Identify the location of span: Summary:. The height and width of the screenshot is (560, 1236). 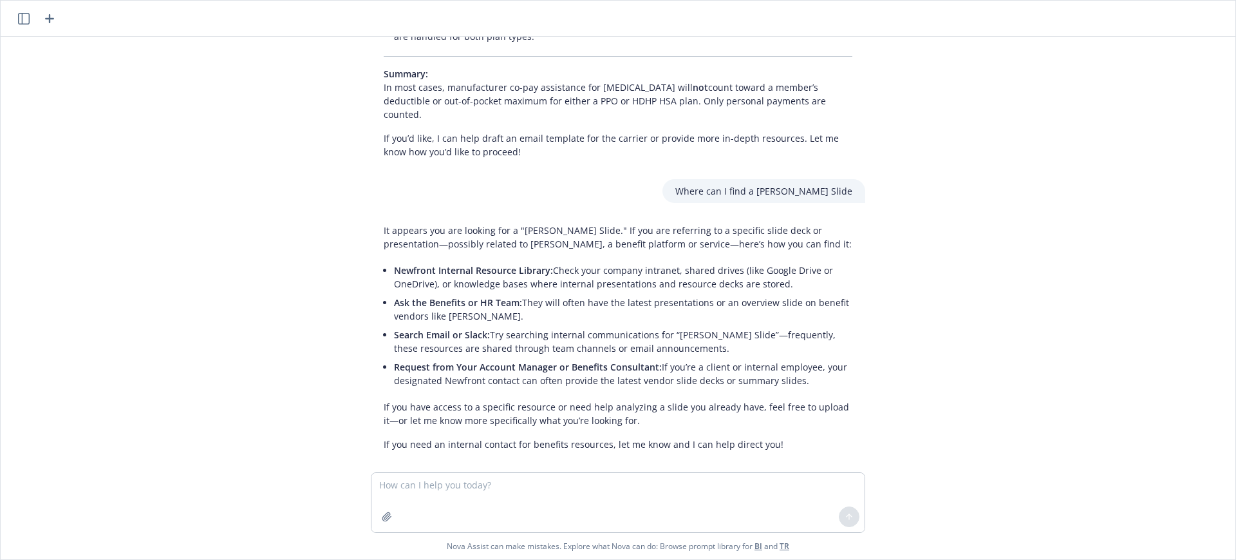
(406, 73).